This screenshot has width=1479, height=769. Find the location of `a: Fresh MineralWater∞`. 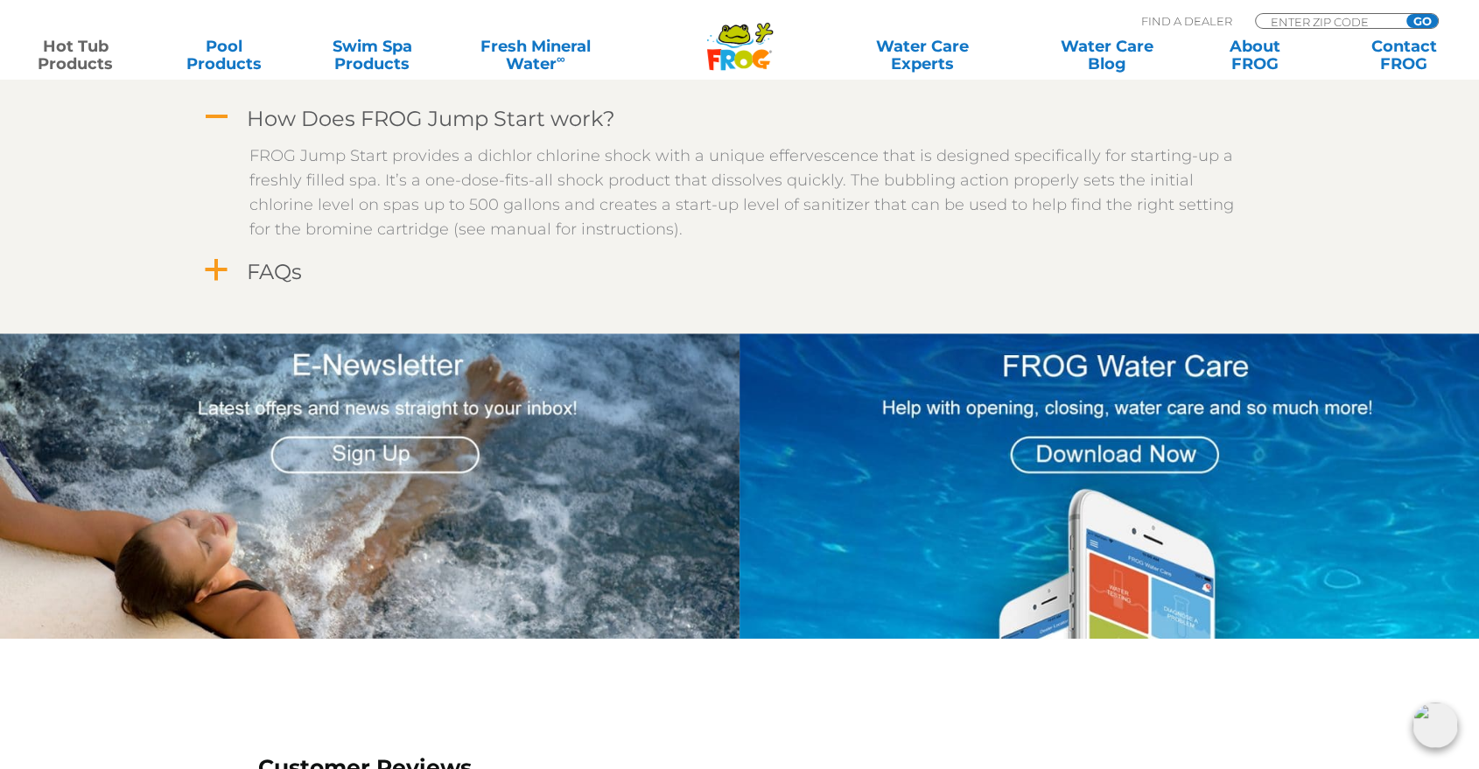

a: Fresh MineralWater∞ is located at coordinates (535, 55).